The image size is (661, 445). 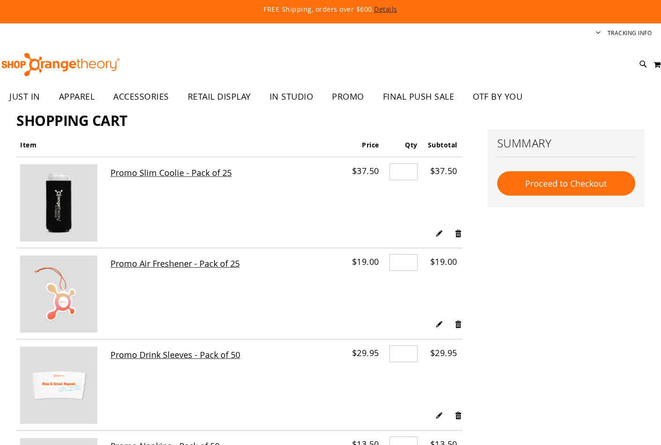 What do you see at coordinates (419, 96) in the screenshot?
I see `span: FINAL PUSH SALE` at bounding box center [419, 96].